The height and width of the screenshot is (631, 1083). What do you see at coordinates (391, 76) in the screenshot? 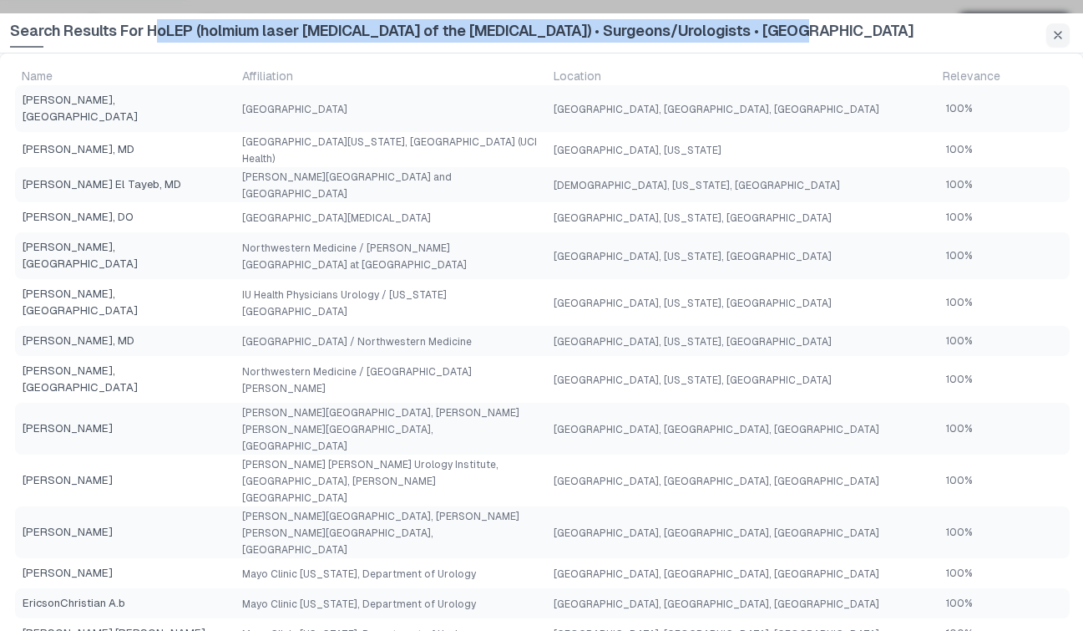
I see `td: Affiliation` at bounding box center [391, 76].